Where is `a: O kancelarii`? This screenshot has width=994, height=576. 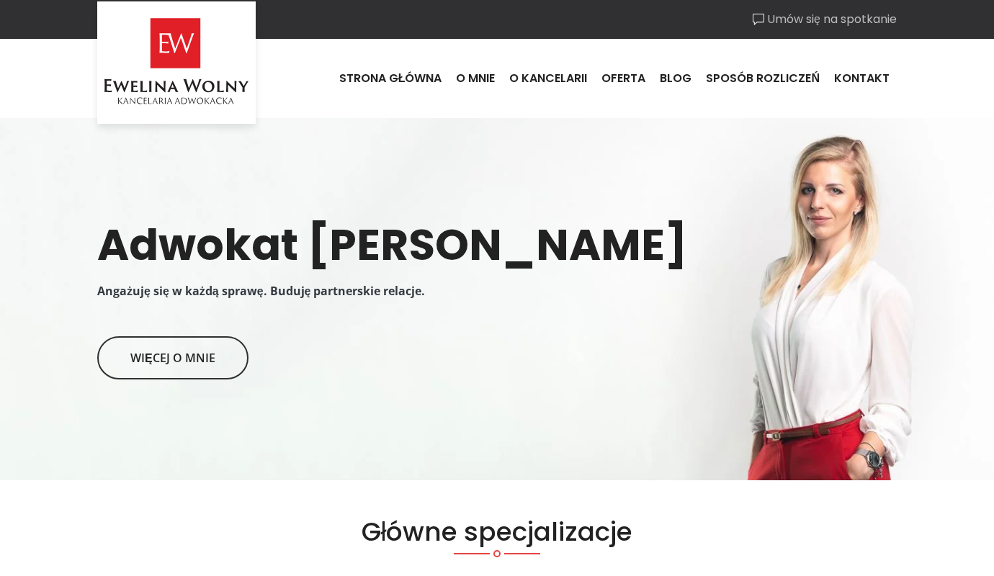
a: O kancelarii is located at coordinates (548, 79).